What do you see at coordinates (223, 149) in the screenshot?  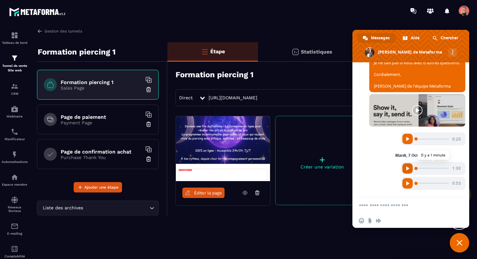 I see `img: image` at bounding box center [223, 149].